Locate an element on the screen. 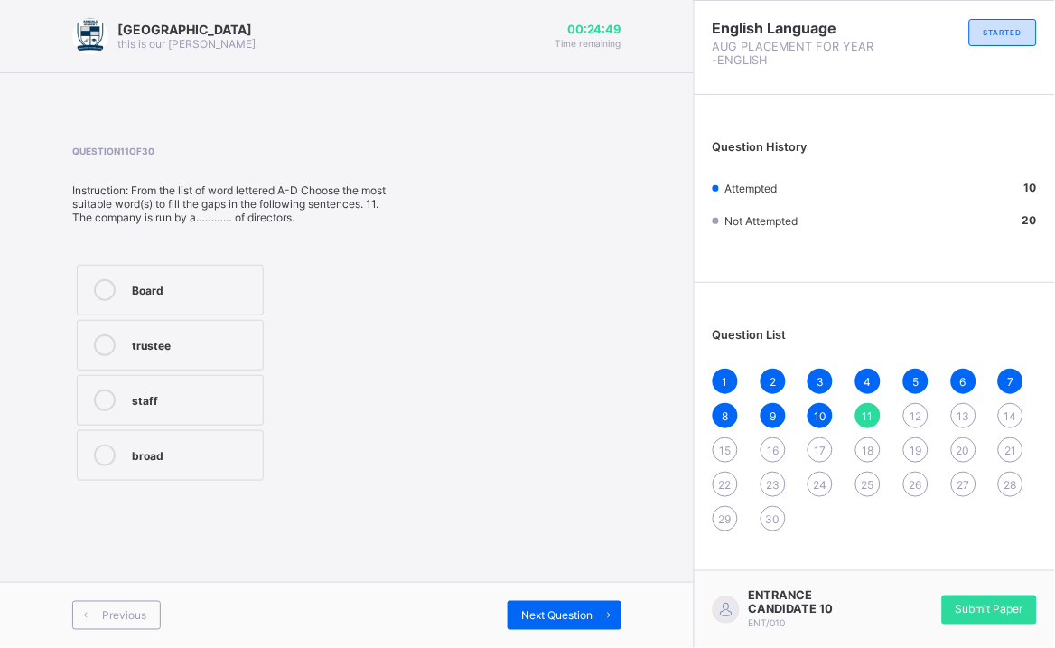  span: 15 is located at coordinates (726, 450).